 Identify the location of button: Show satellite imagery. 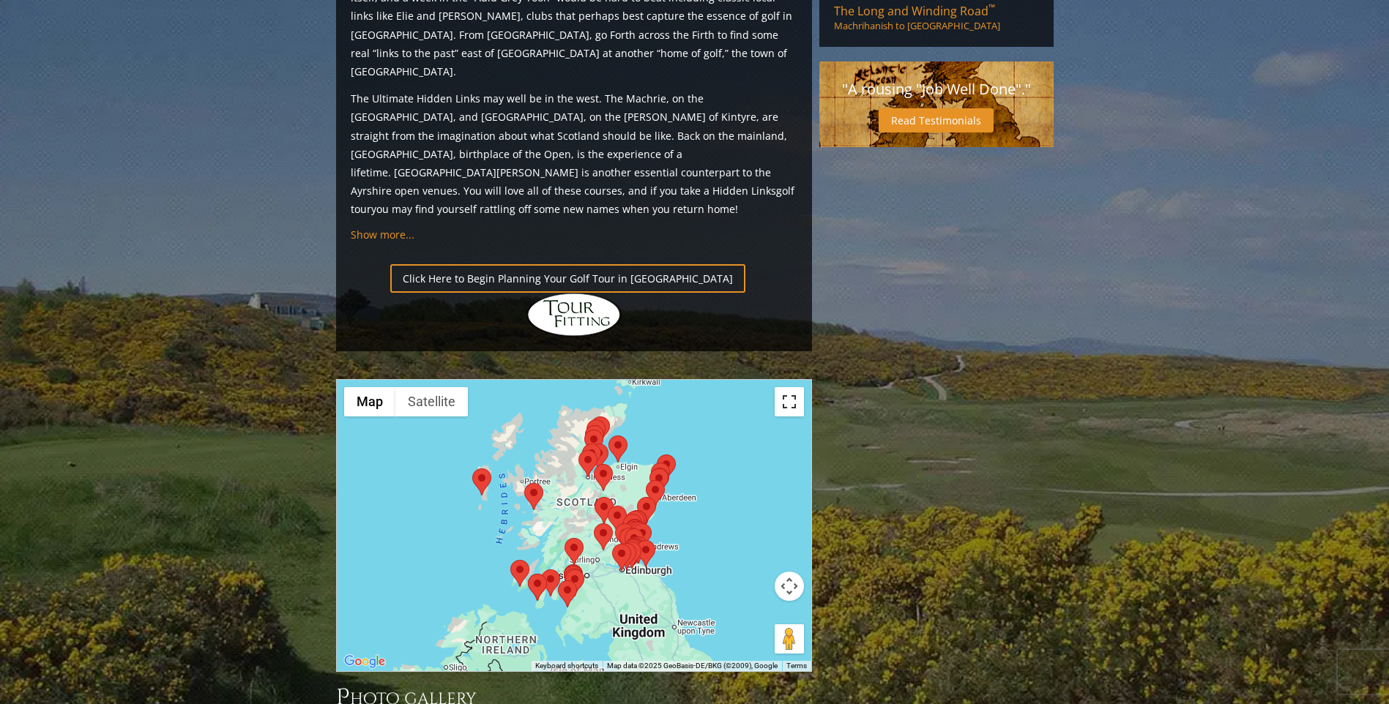
(431, 402).